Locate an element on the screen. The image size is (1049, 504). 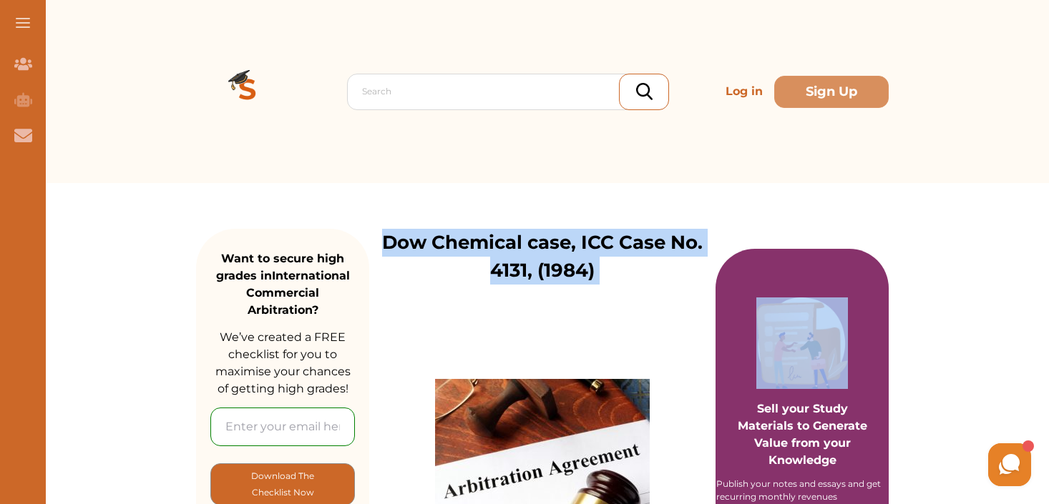
strong: Want to secure high grades in International Commercial Arbitration ? is located at coordinates (283, 284).